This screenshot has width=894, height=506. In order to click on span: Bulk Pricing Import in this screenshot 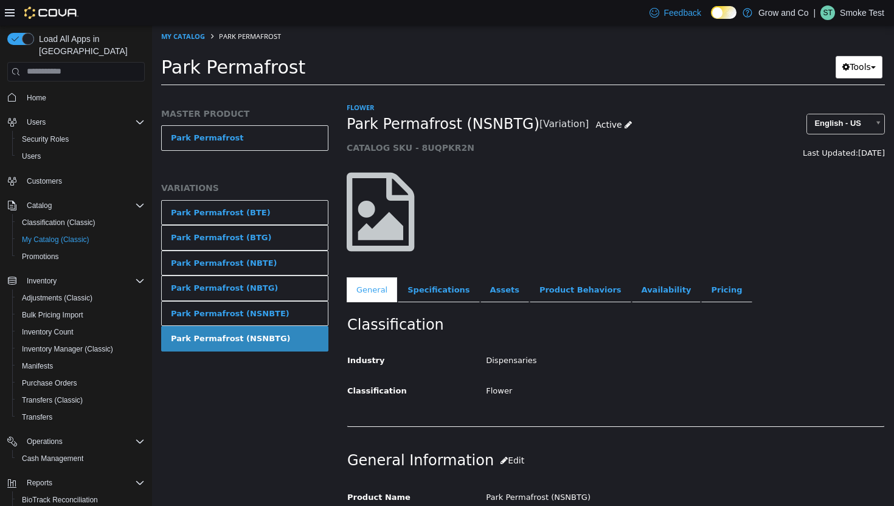, I will do `click(81, 315)`.